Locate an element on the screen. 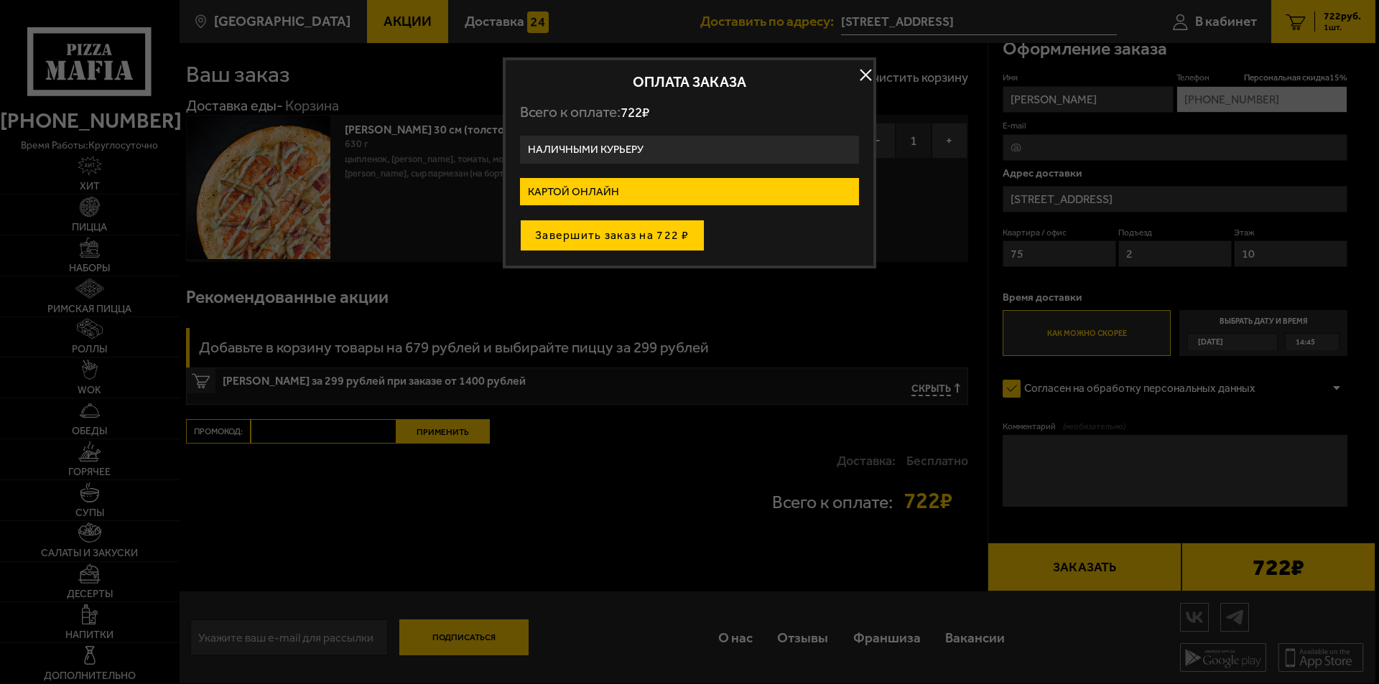  label: Наличными курьеру is located at coordinates (689, 149).